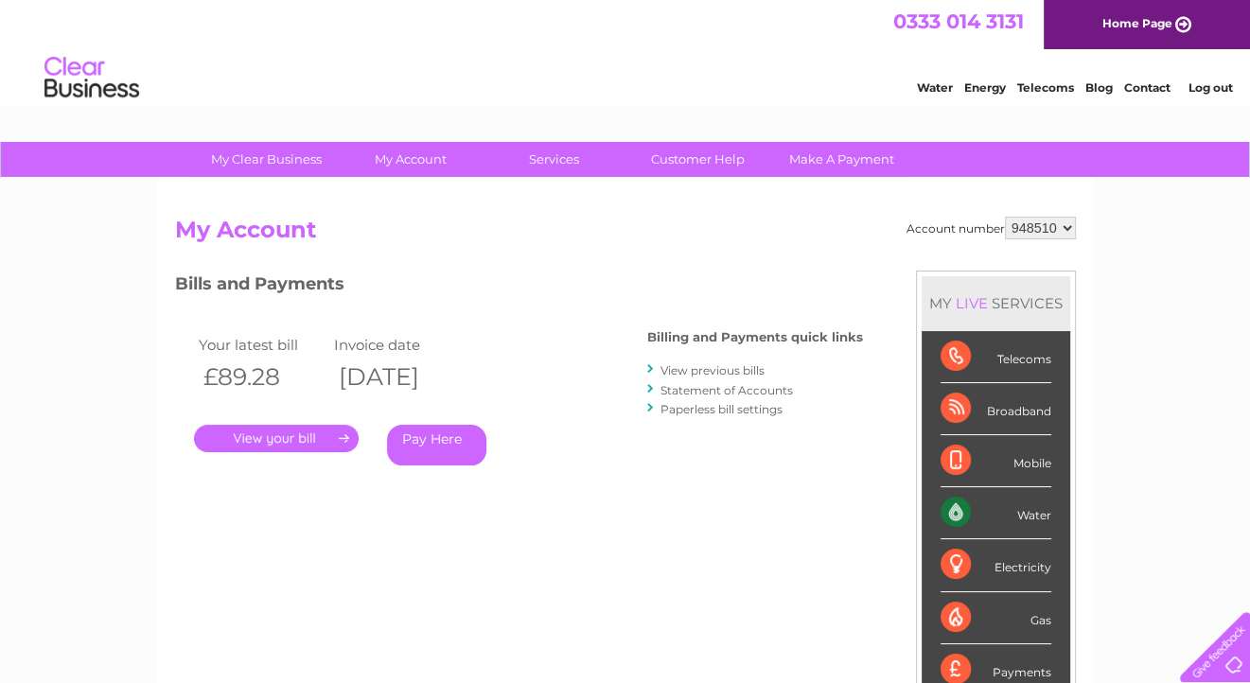 The height and width of the screenshot is (683, 1250). Describe the element at coordinates (842, 159) in the screenshot. I see `a: Make A Payment` at that location.